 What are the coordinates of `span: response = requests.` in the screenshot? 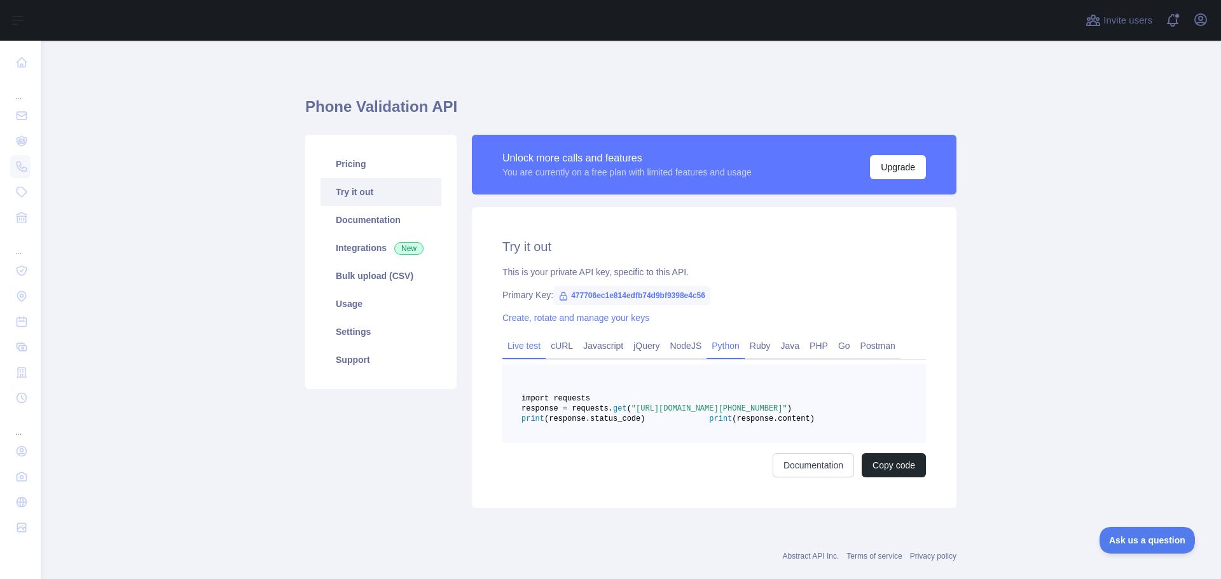 It's located at (567, 409).